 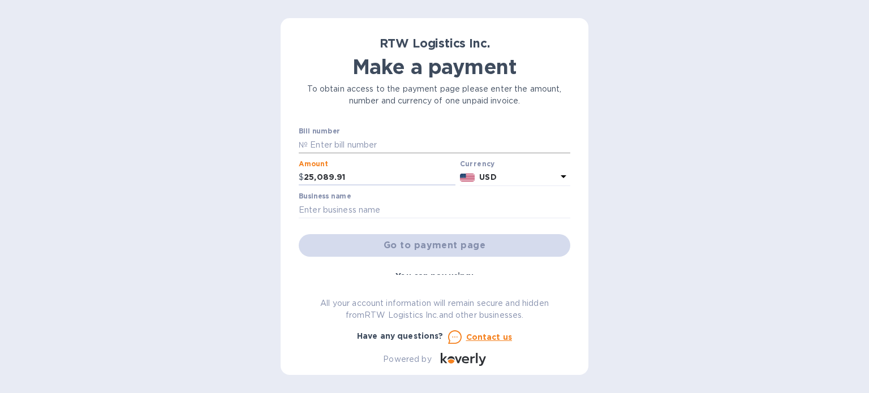 What do you see at coordinates (435, 43) in the screenshot?
I see `b: RTW Logistics Inc.` at bounding box center [435, 43].